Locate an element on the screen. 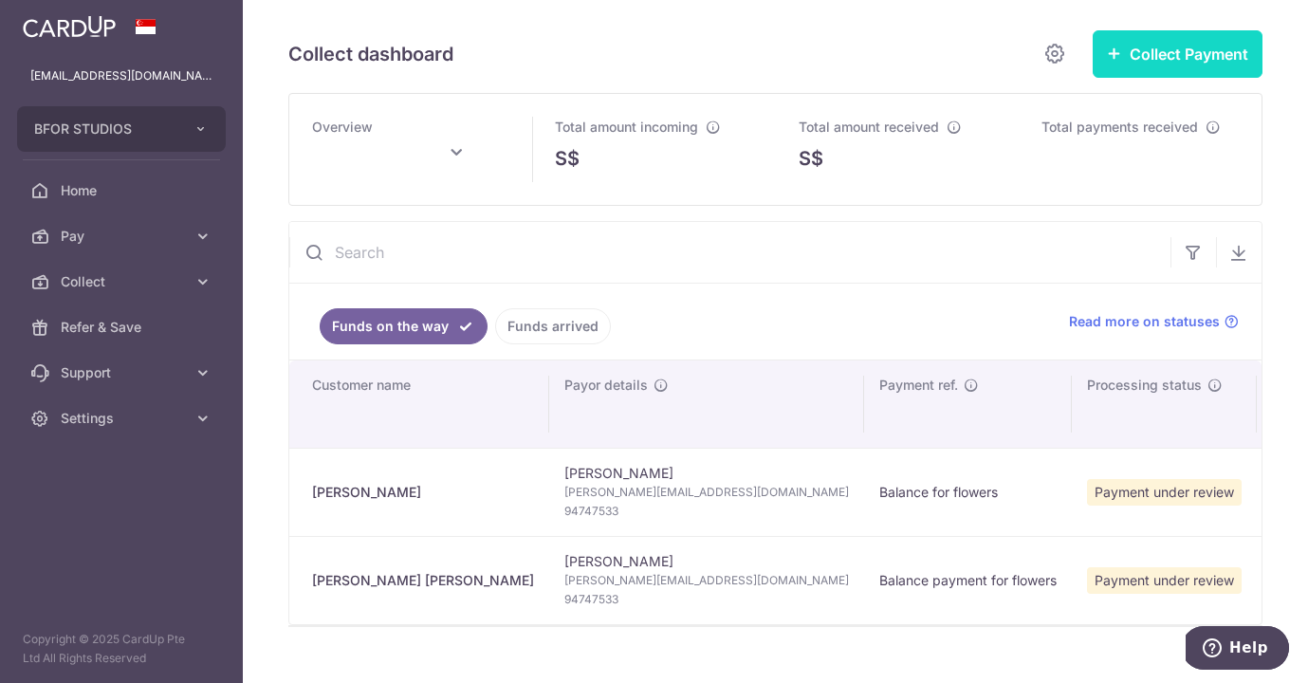  td: Balance payment for flowers is located at coordinates (968, 580).